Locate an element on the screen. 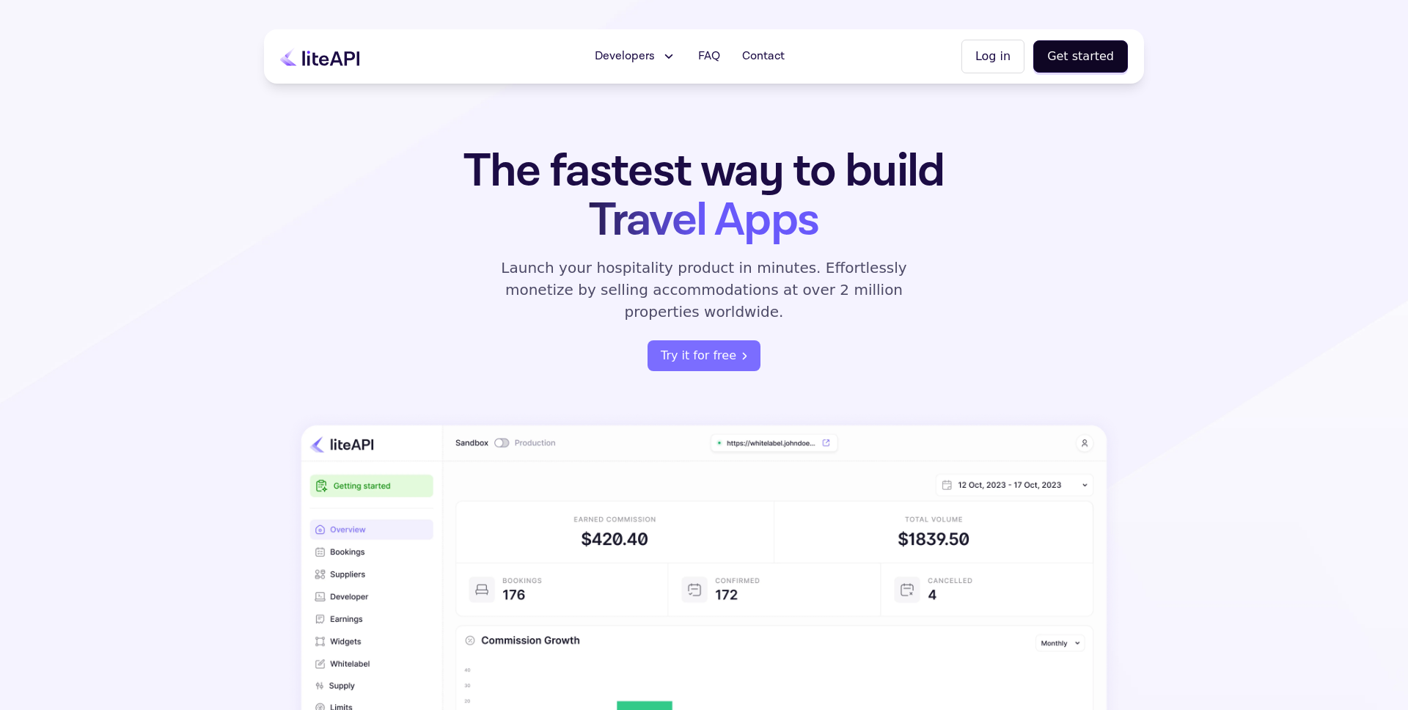  button: Developers is located at coordinates (635, 56).